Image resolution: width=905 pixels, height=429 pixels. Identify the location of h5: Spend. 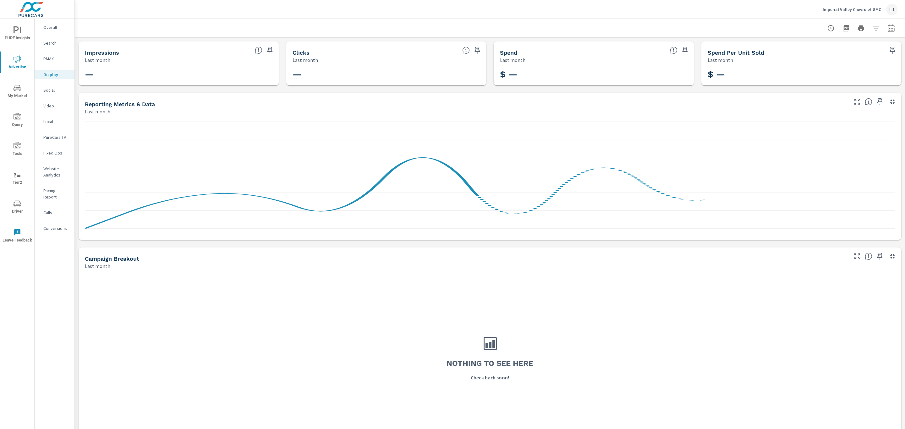
(509, 52).